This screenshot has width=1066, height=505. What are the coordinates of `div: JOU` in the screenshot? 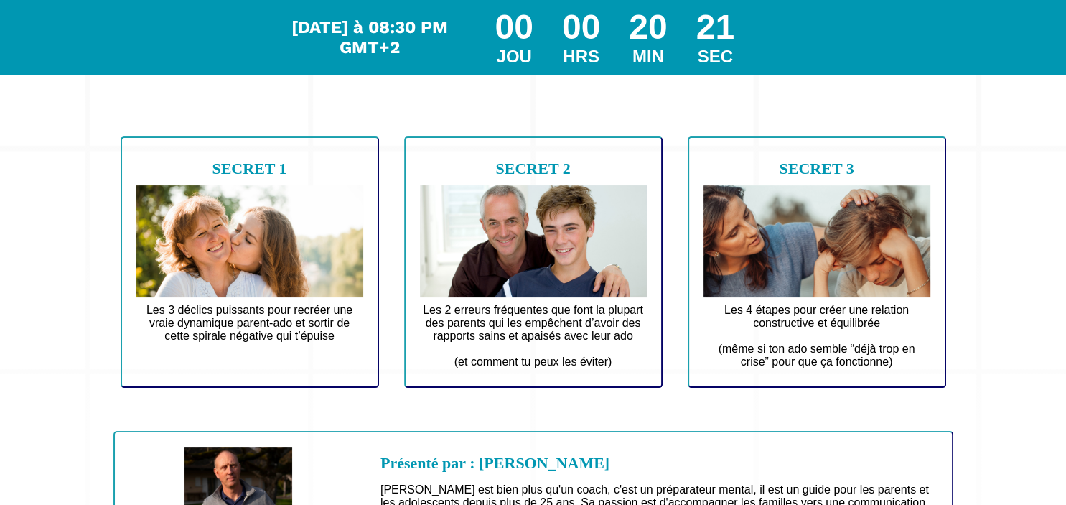 It's located at (513, 57).